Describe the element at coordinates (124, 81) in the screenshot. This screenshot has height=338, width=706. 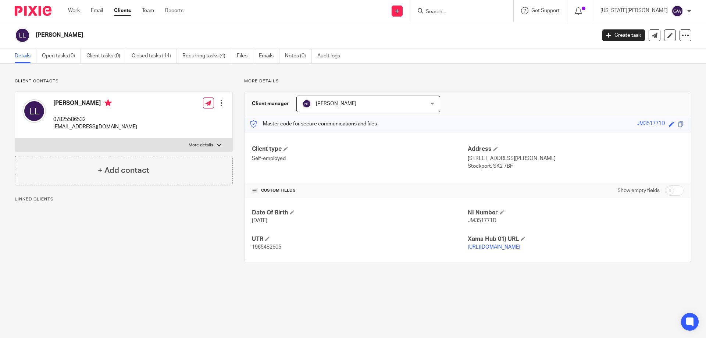
I see `p: Client contacts` at that location.